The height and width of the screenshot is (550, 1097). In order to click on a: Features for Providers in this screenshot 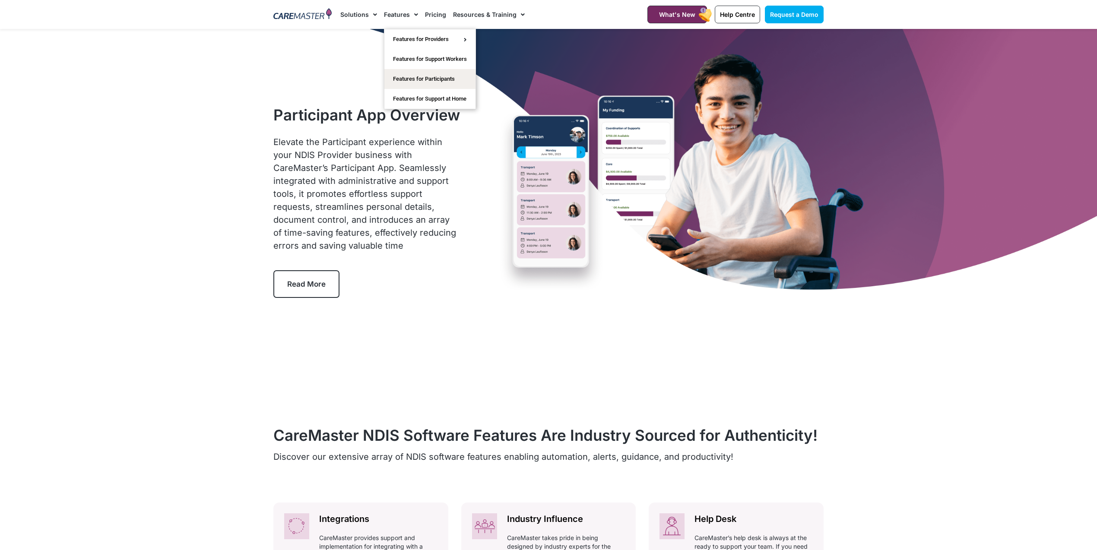, I will do `click(430, 39)`.